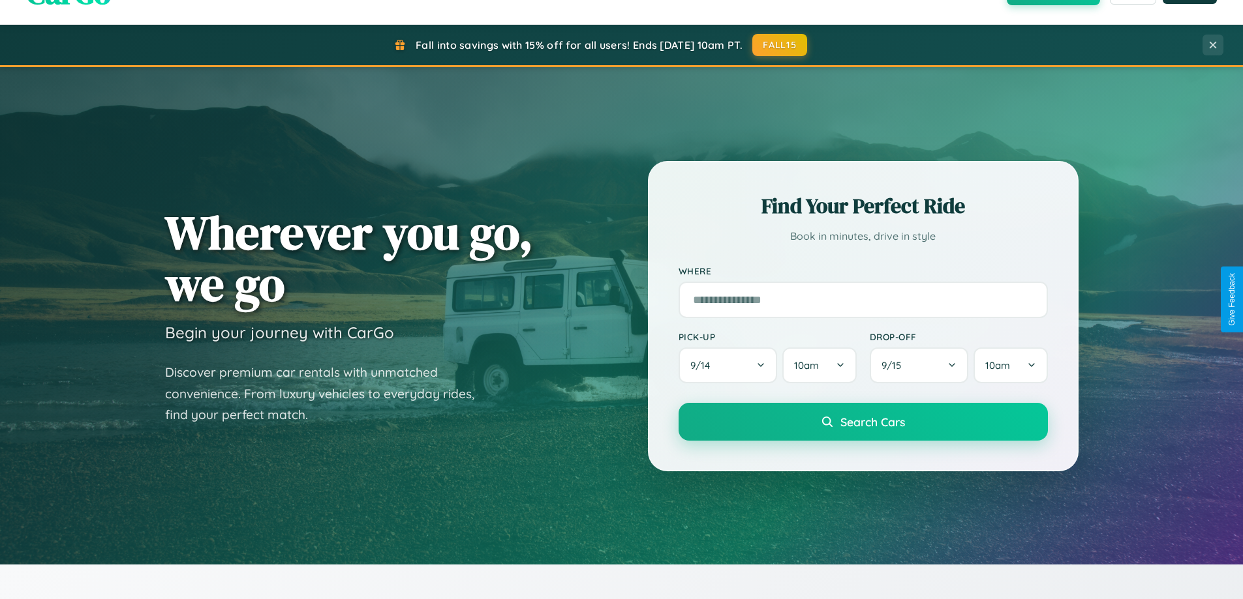  What do you see at coordinates (328, 394) in the screenshot?
I see `p: Discover premium car rentals with unmatched convenience. From luxury vehicles to everyday rides, ...` at bounding box center [328, 394].